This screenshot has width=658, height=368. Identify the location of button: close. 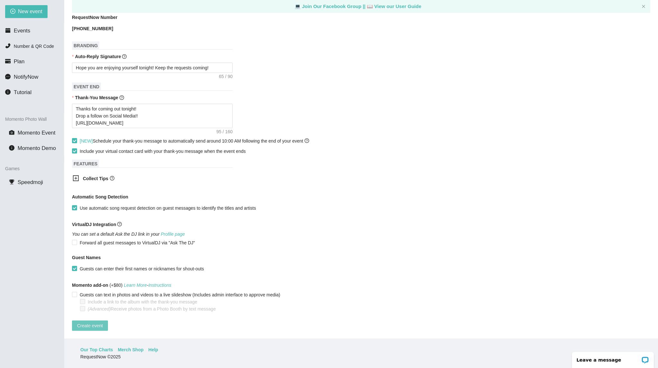
(643, 6).